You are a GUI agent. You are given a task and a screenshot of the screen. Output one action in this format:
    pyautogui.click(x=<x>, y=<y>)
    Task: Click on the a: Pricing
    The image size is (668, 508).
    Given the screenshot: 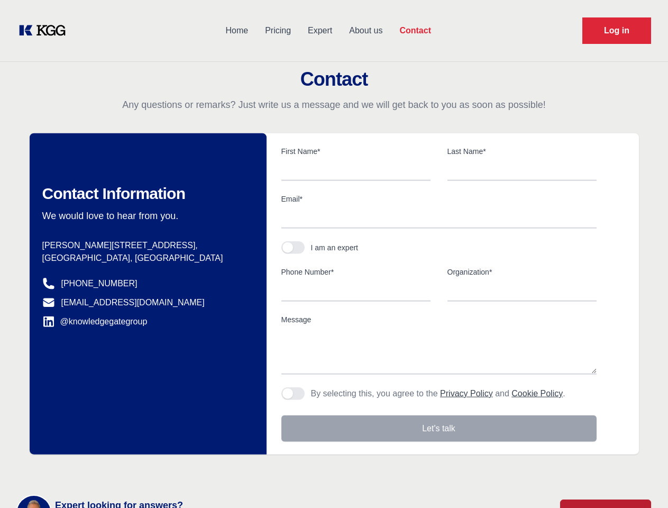 What is the action you would take?
    pyautogui.click(x=278, y=31)
    